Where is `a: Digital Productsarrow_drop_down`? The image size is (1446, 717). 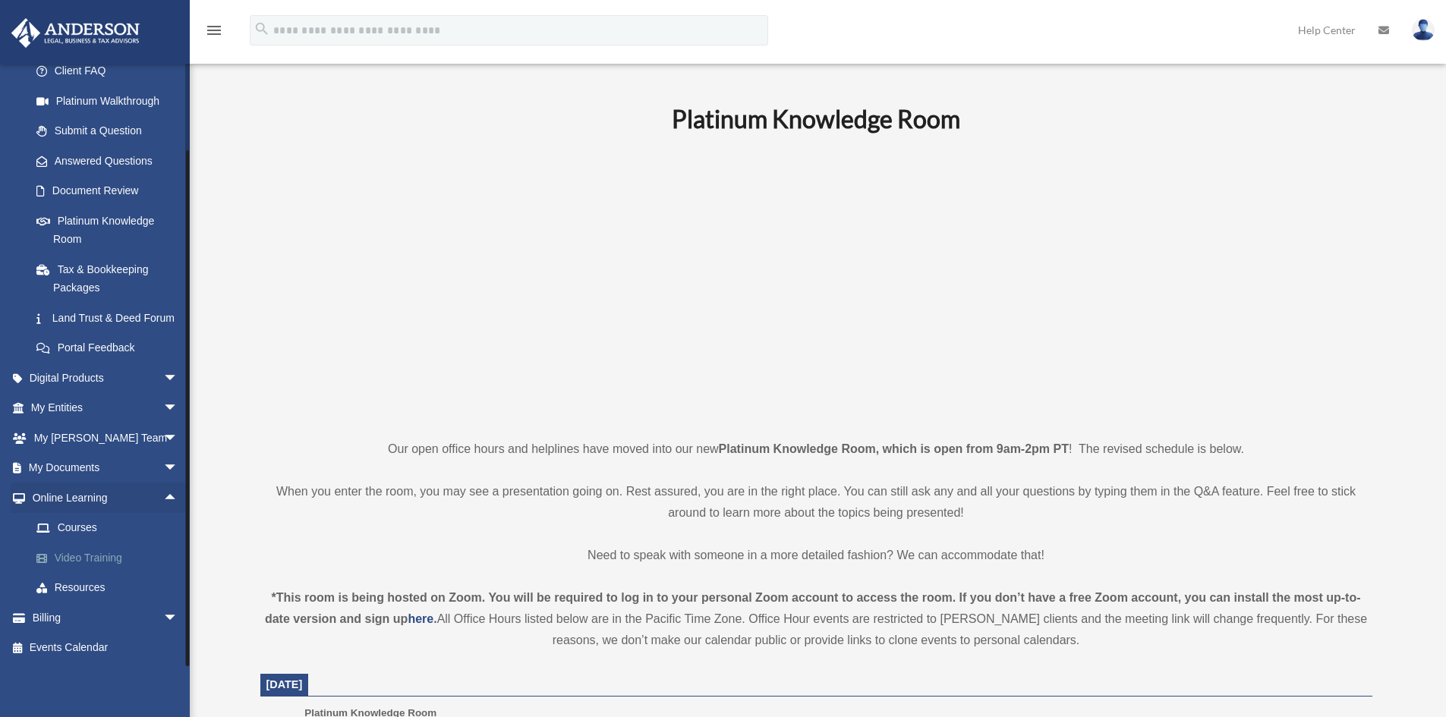 a: Digital Productsarrow_drop_down is located at coordinates (105, 378).